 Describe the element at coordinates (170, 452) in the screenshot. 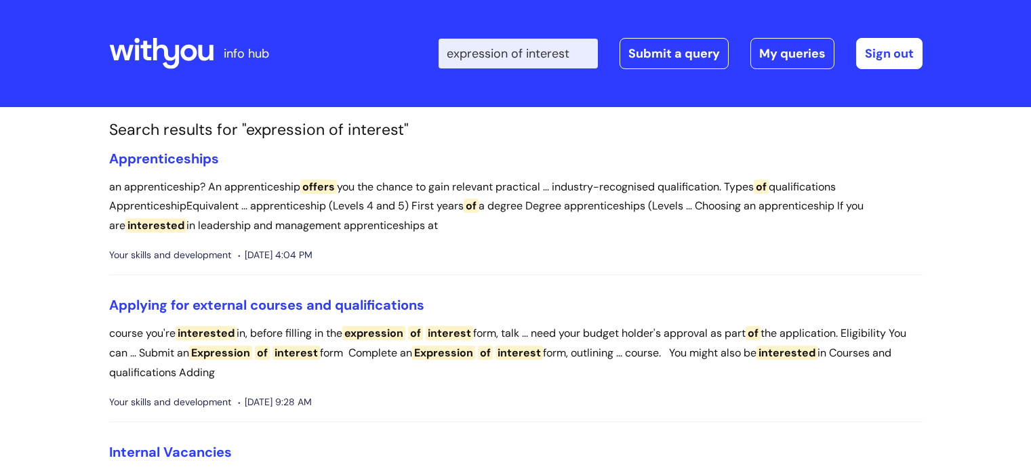

I see `a: Internal Vacancies` at that location.